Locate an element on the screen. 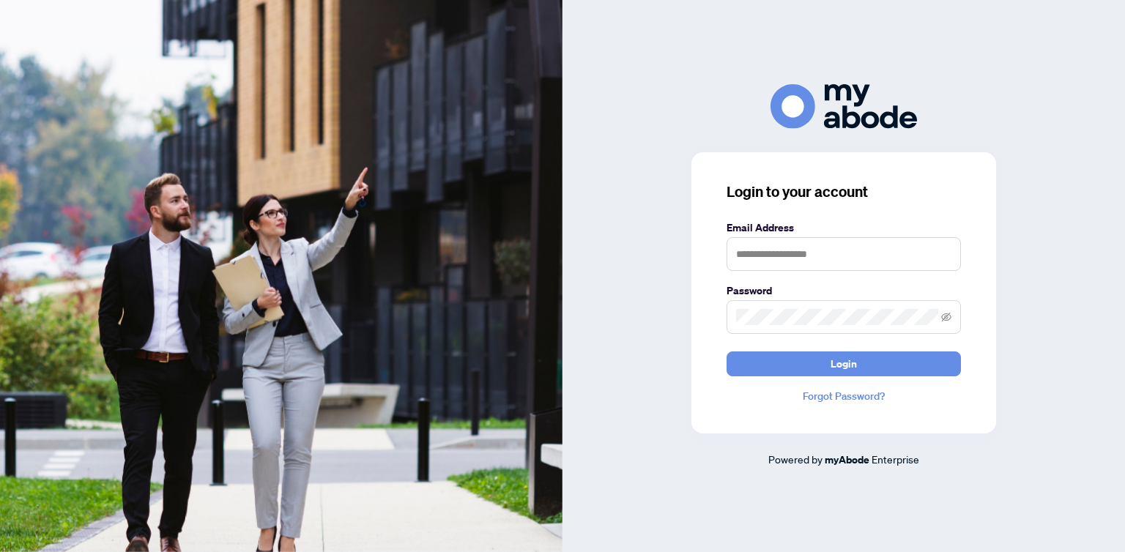 The width and height of the screenshot is (1125, 552). h3: Login to your account is located at coordinates (844, 192).